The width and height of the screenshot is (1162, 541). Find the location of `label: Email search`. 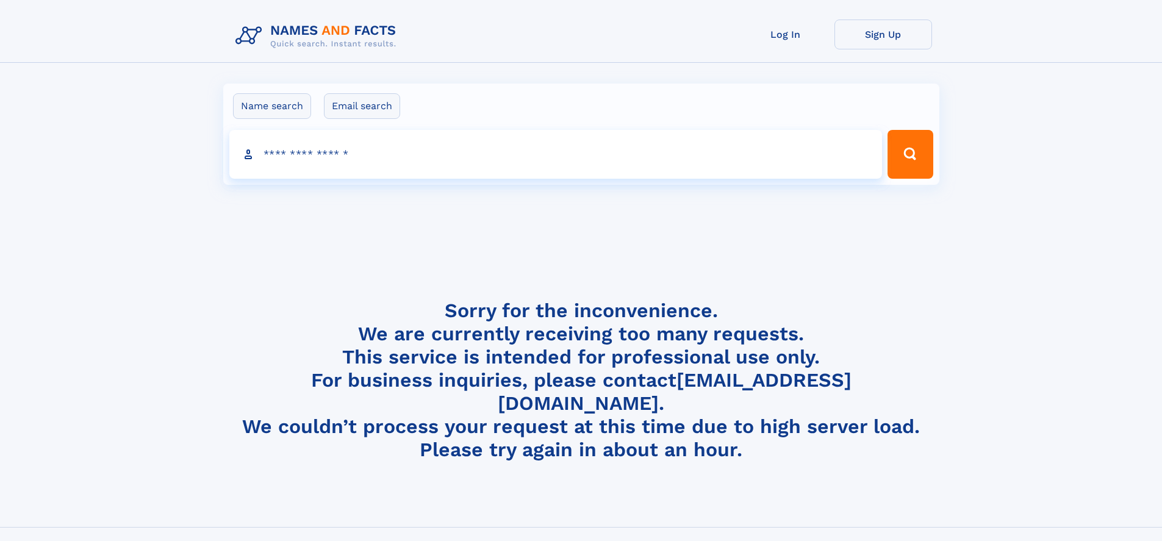

label: Email search is located at coordinates (362, 106).